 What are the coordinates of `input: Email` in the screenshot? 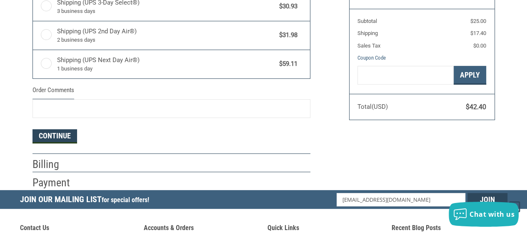 It's located at (401, 200).